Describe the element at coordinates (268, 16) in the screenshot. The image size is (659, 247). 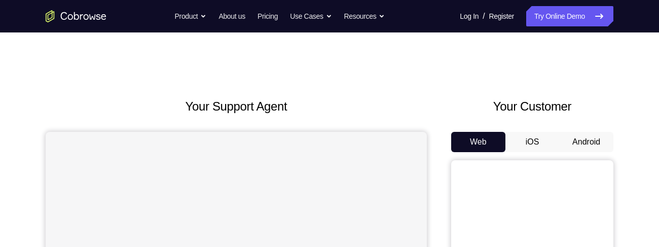
I see `a: Pricing` at that location.